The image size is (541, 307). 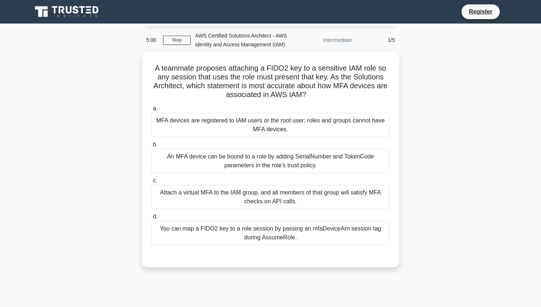 I want to click on div: You can map a FIDO2 key to a role session by passing an mfaDeviceArn session tag during AssumeRole., so click(x=271, y=233).